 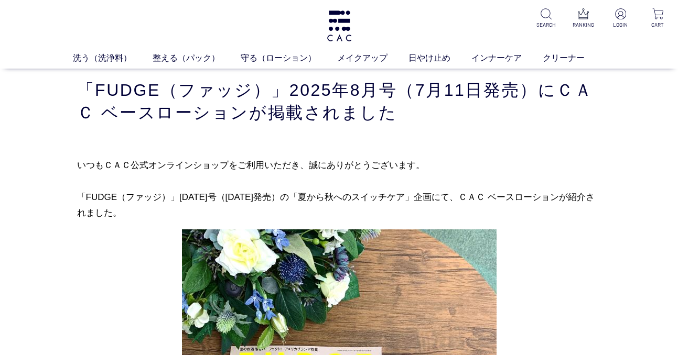 What do you see at coordinates (620, 25) in the screenshot?
I see `p: LOGIN` at bounding box center [620, 25].